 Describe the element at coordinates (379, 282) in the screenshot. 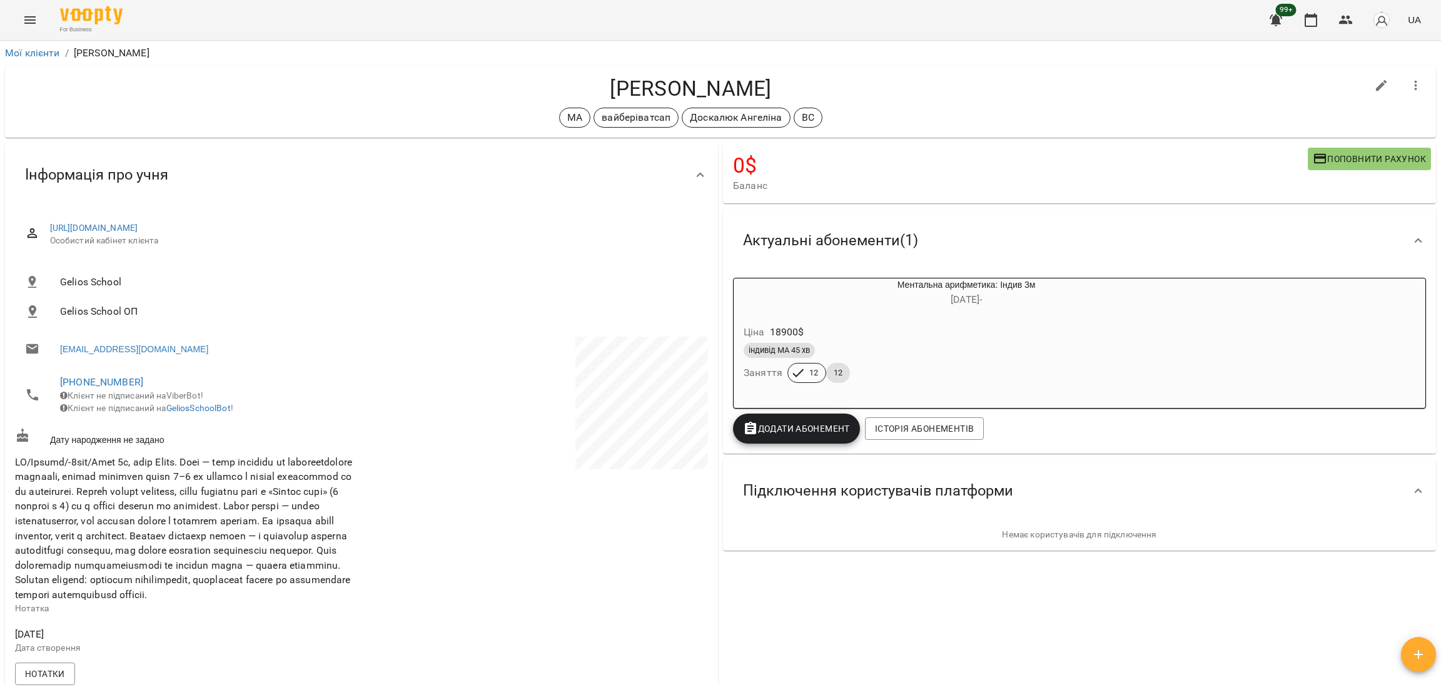

I see `span: Gelios School` at that location.